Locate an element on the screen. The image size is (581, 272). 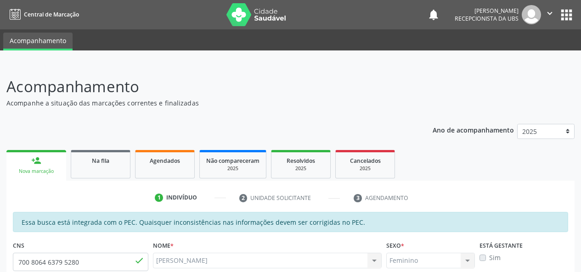
a: Central de Marcação is located at coordinates (43, 14).